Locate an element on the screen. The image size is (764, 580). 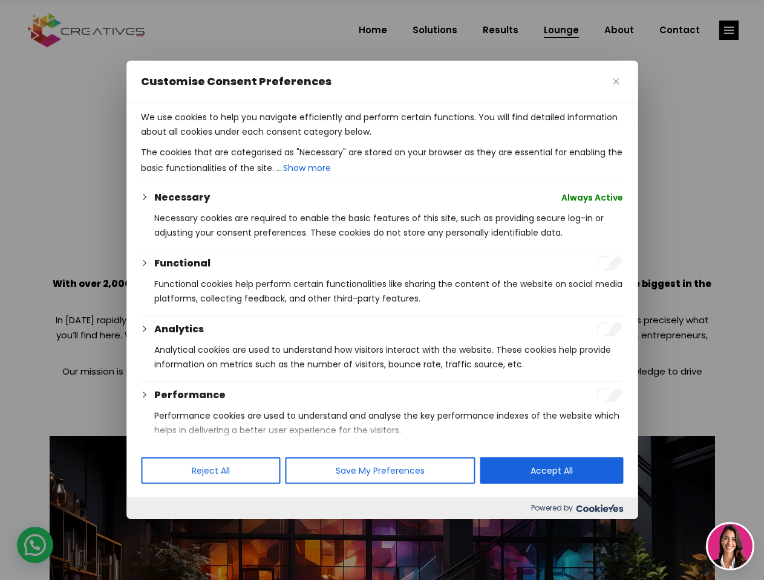
input: Enable Analytics is located at coordinates (609, 329).